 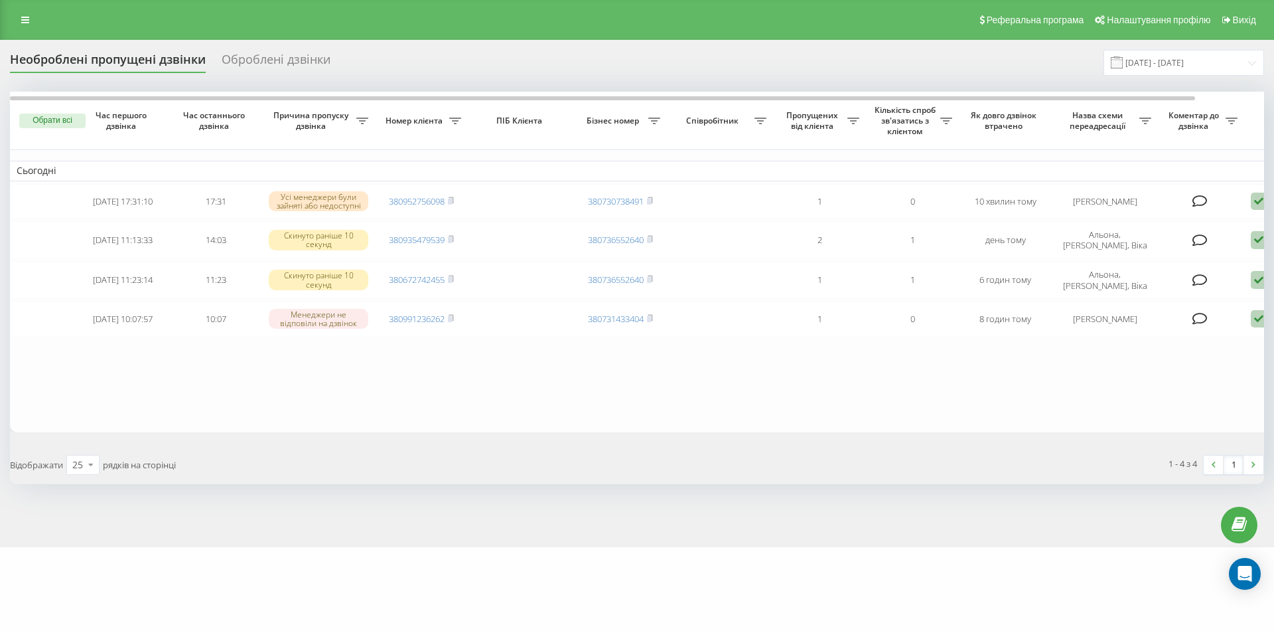 I want to click on td: 14:03, so click(x=216, y=240).